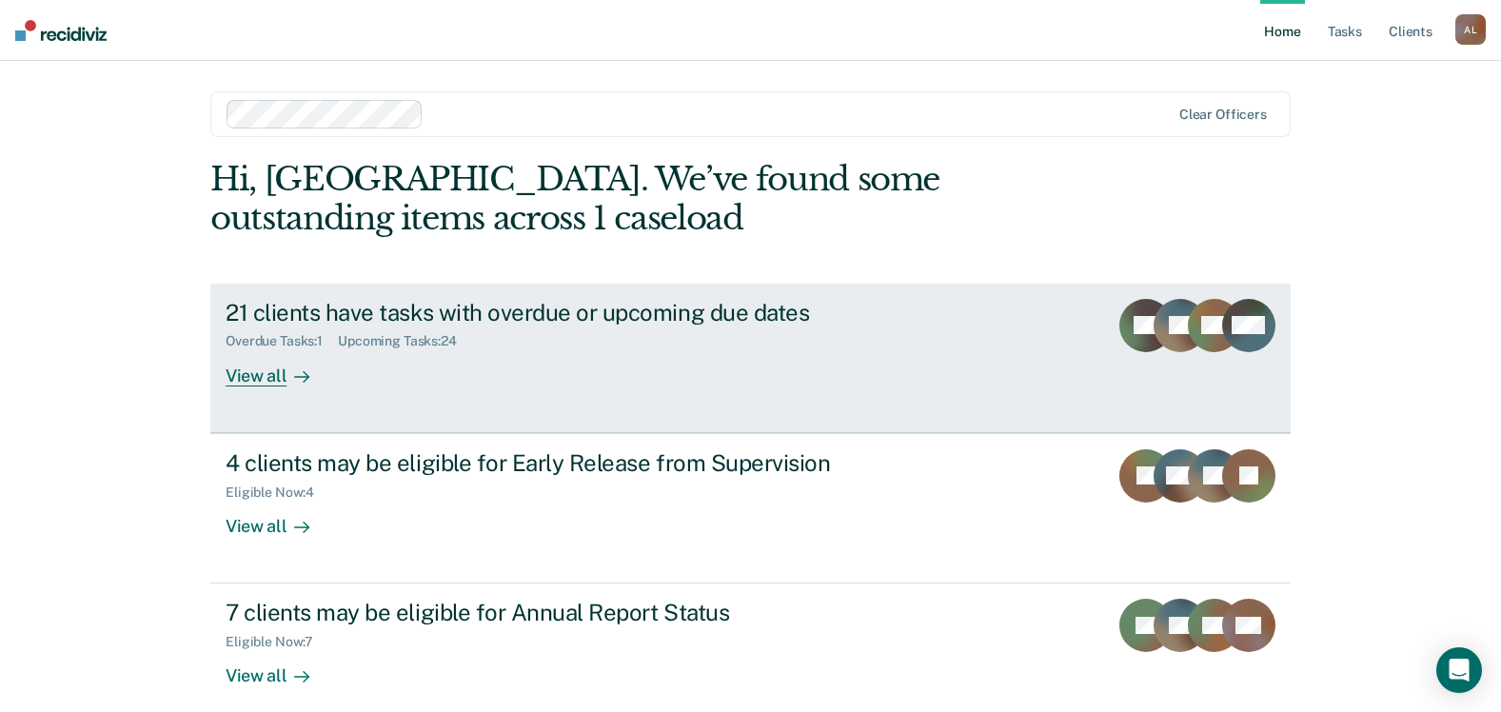 The image size is (1501, 712). What do you see at coordinates (1470, 29) in the screenshot?
I see `div: A L` at bounding box center [1470, 29].